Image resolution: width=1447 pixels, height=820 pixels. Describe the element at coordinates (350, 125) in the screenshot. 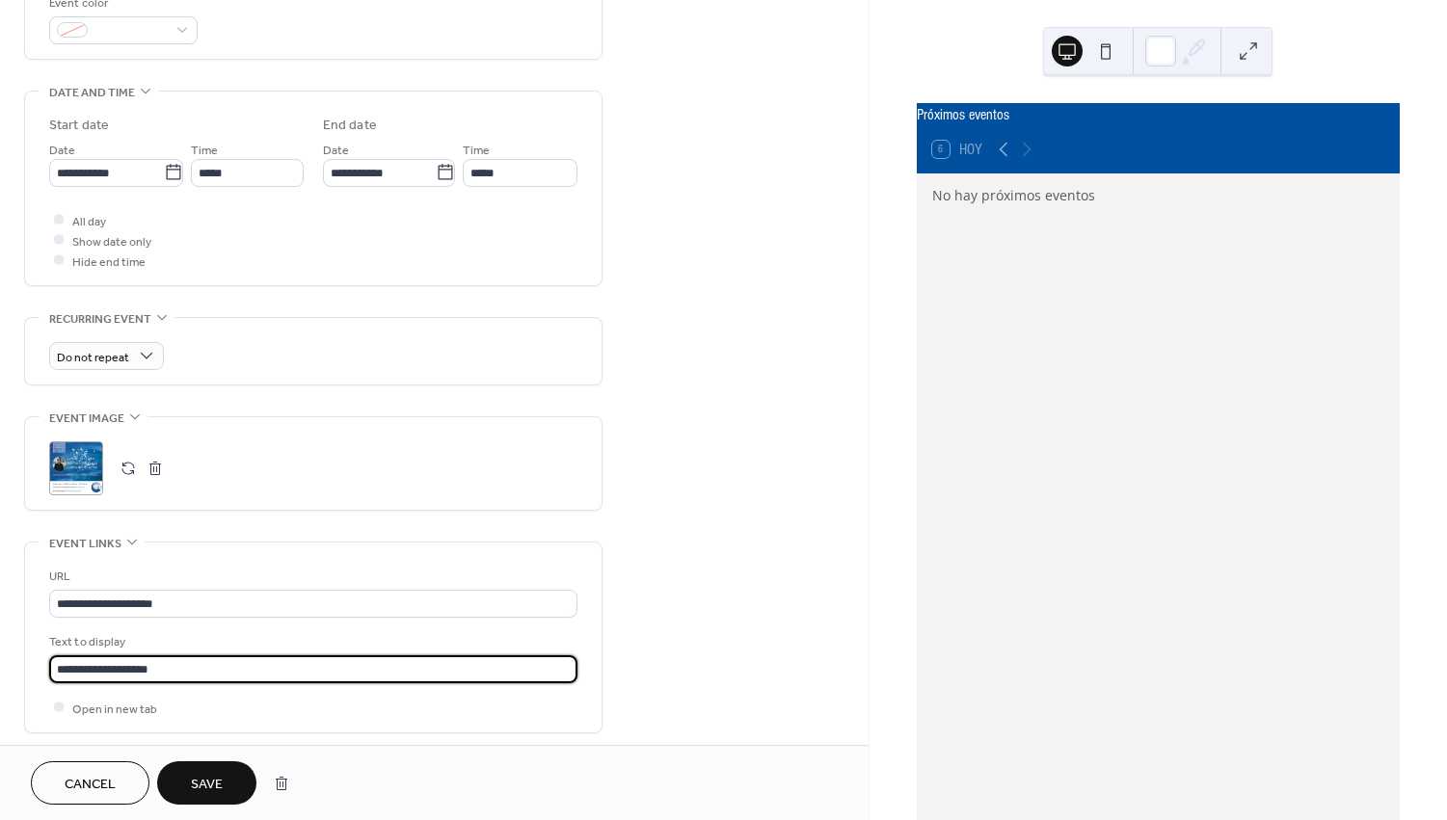

I see `div: End date` at that location.